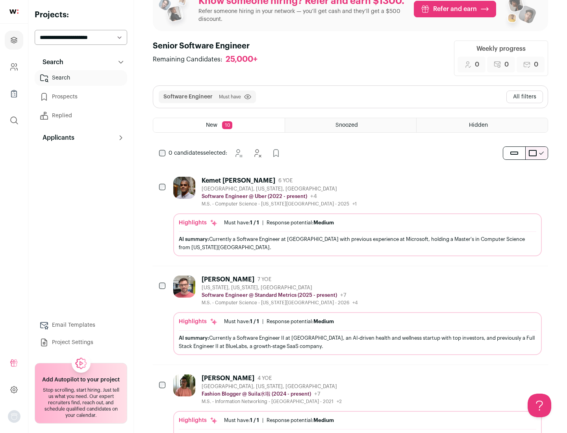 Image resolution: width=567 pixels, height=433 pixels. What do you see at coordinates (197, 153) in the screenshot?
I see `span: selected:` at bounding box center [197, 153].